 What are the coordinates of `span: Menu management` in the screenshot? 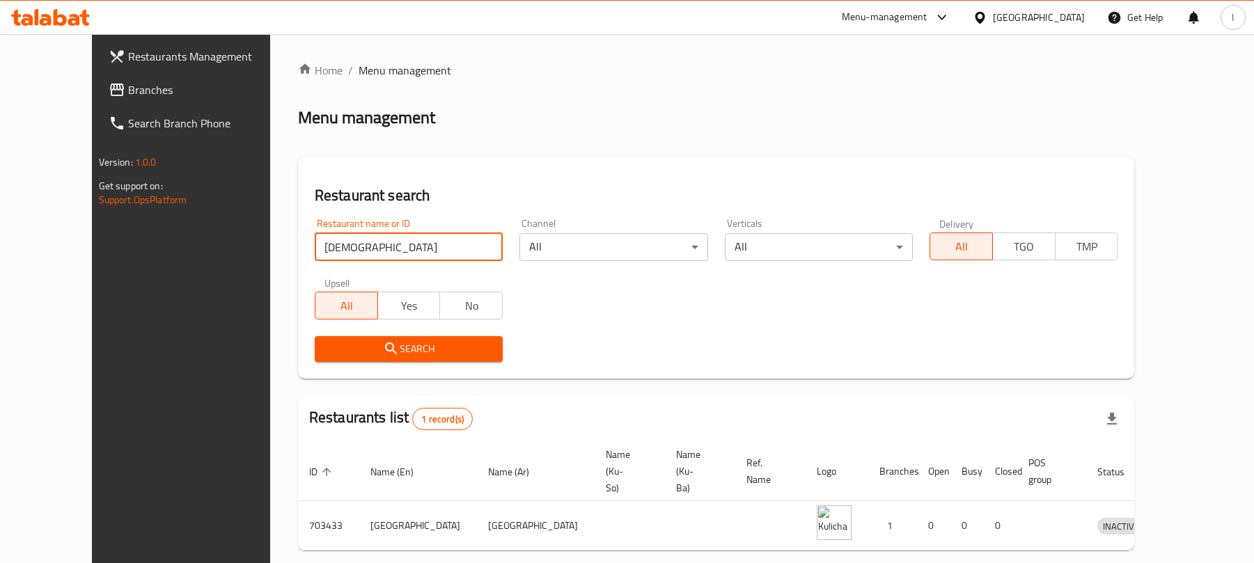 It's located at (404, 70).